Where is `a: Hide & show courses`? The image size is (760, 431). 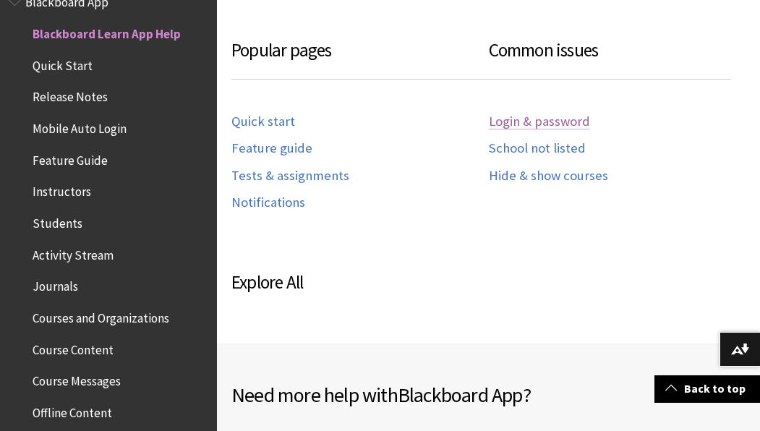 a: Hide & show courses is located at coordinates (548, 176).